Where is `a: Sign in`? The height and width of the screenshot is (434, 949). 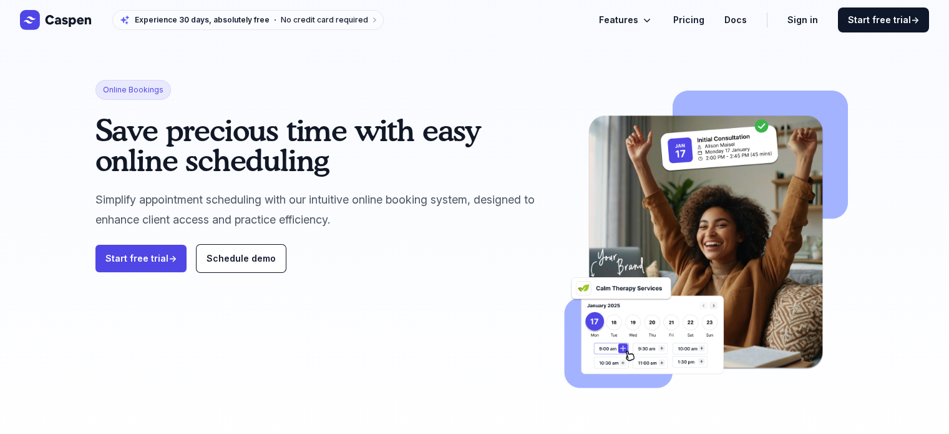 a: Sign in is located at coordinates (803, 20).